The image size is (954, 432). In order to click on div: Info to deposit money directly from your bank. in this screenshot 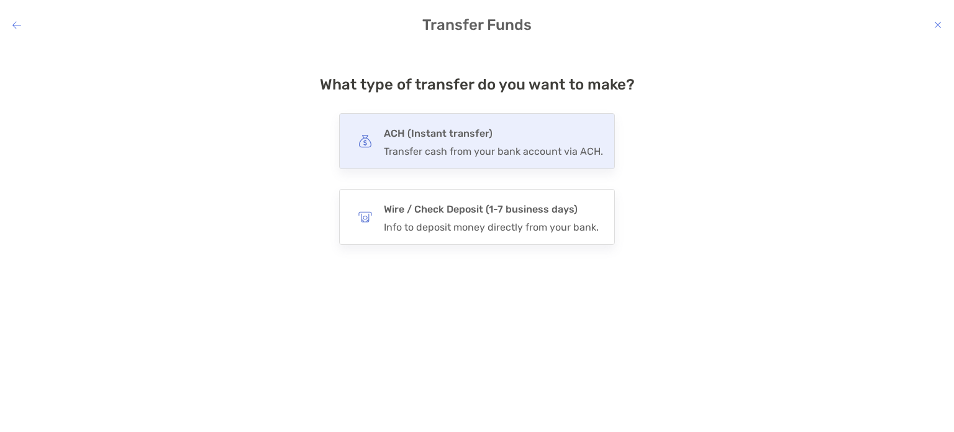, I will do `click(492, 227)`.